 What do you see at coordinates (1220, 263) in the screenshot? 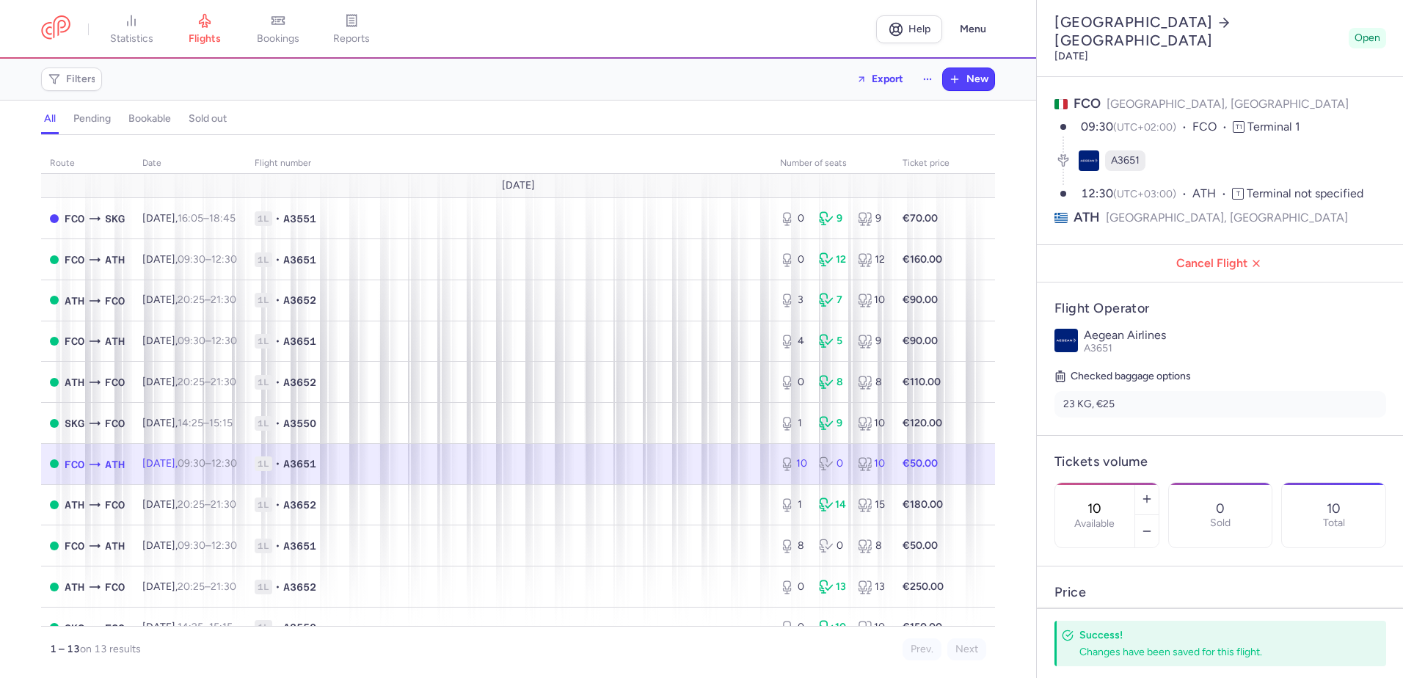
I see `span: Cancel Flight` at bounding box center [1220, 263].